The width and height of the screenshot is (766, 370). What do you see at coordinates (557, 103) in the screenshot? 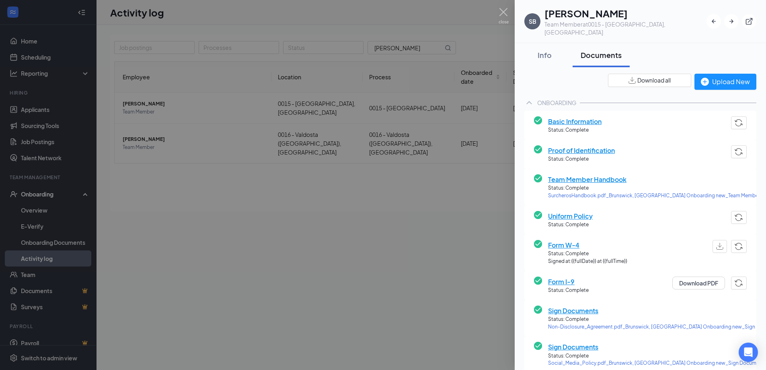
I see `div: ONBOARDING` at bounding box center [557, 103].